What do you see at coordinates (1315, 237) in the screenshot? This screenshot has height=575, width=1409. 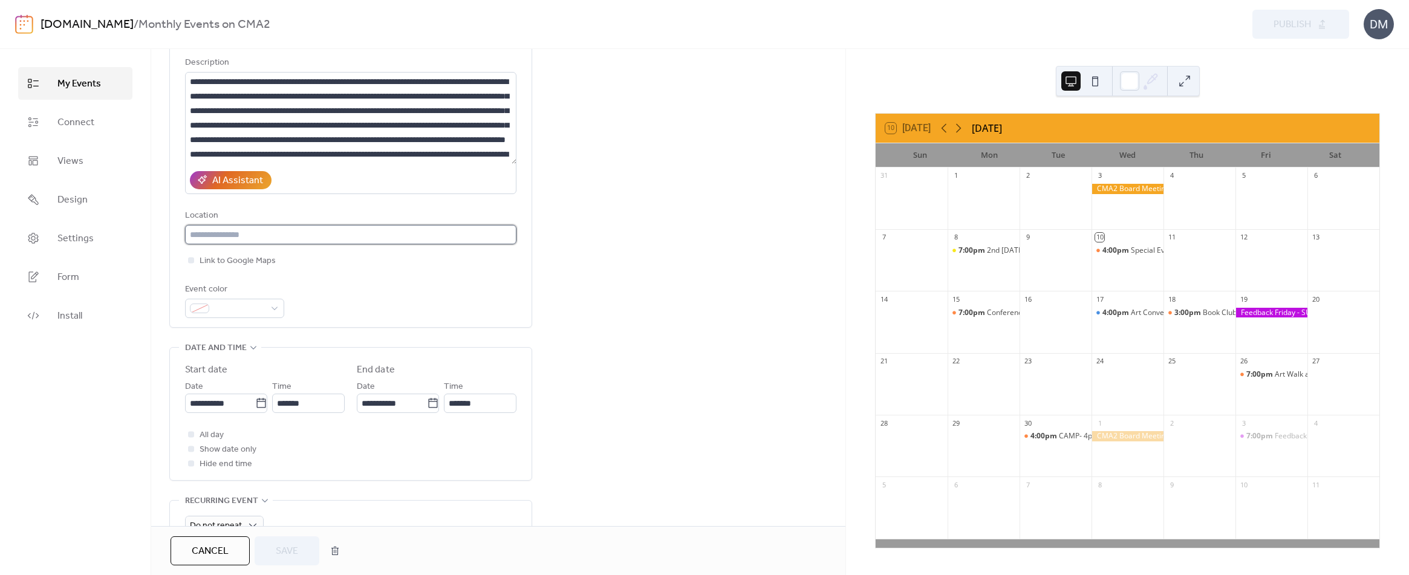 I see `div: 13` at bounding box center [1315, 237].